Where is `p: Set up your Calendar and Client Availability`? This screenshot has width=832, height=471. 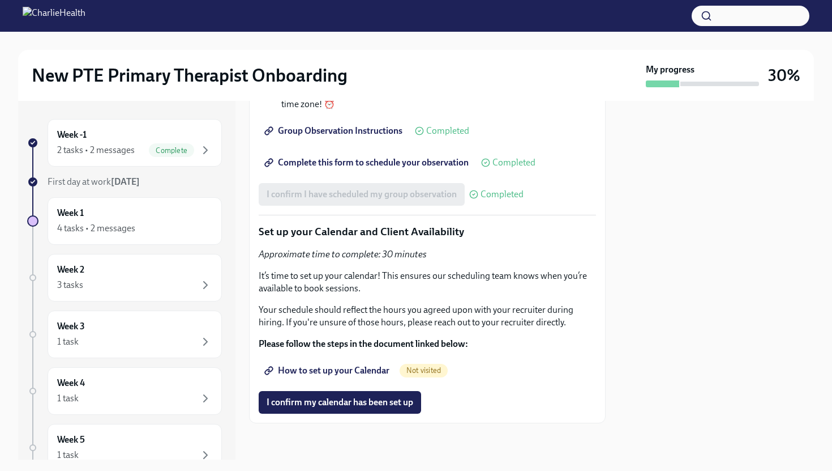 p: Set up your Calendar and Client Availability is located at coordinates (428, 232).